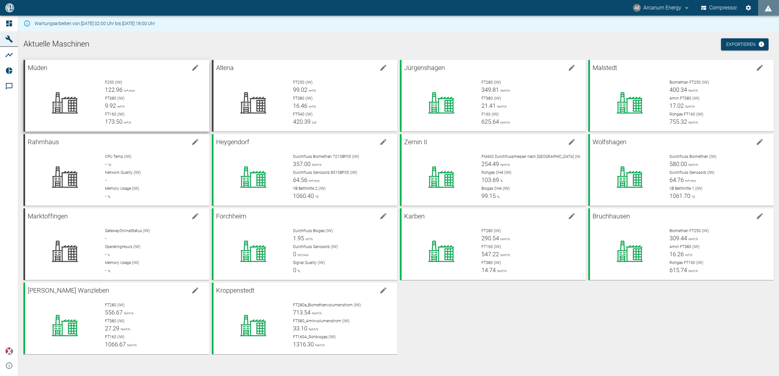 Image resolution: width=779 pixels, height=376 pixels. Describe the element at coordinates (127, 231) in the screenshot. I see `span: GatewayOnlineStatus (IW)` at that location.